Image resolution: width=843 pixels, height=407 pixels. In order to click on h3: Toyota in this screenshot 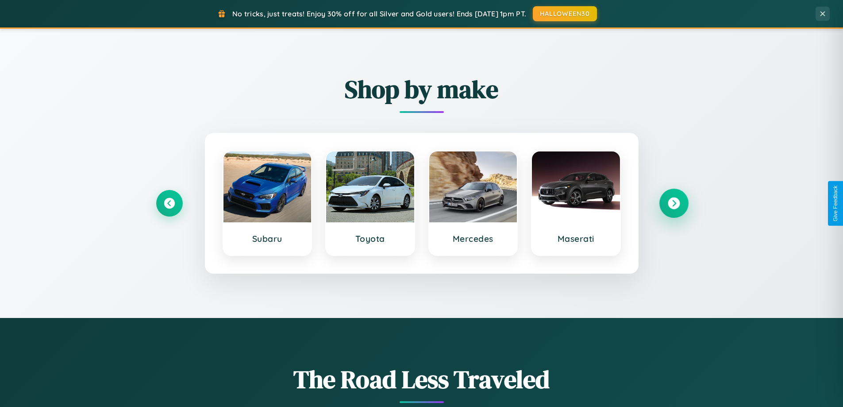, I will do `click(370, 239)`.